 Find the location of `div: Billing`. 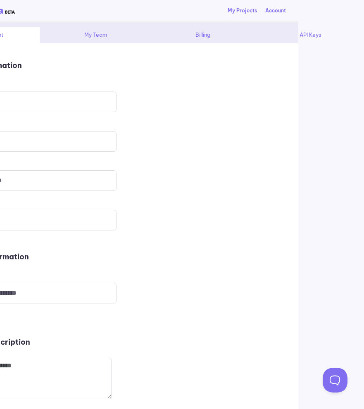

div: Billing is located at coordinates (203, 35).